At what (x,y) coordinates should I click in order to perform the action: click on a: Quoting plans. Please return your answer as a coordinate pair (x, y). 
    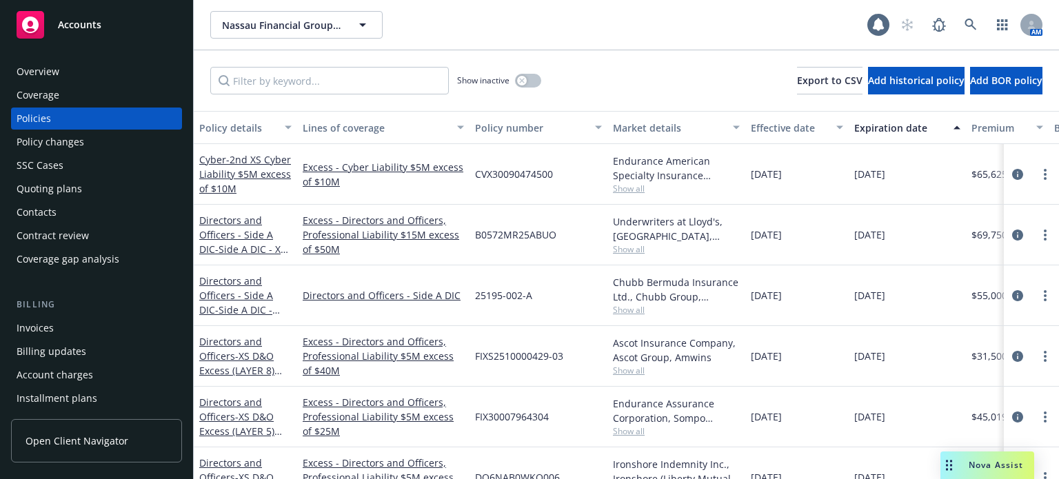
    Looking at the image, I should click on (97, 189).